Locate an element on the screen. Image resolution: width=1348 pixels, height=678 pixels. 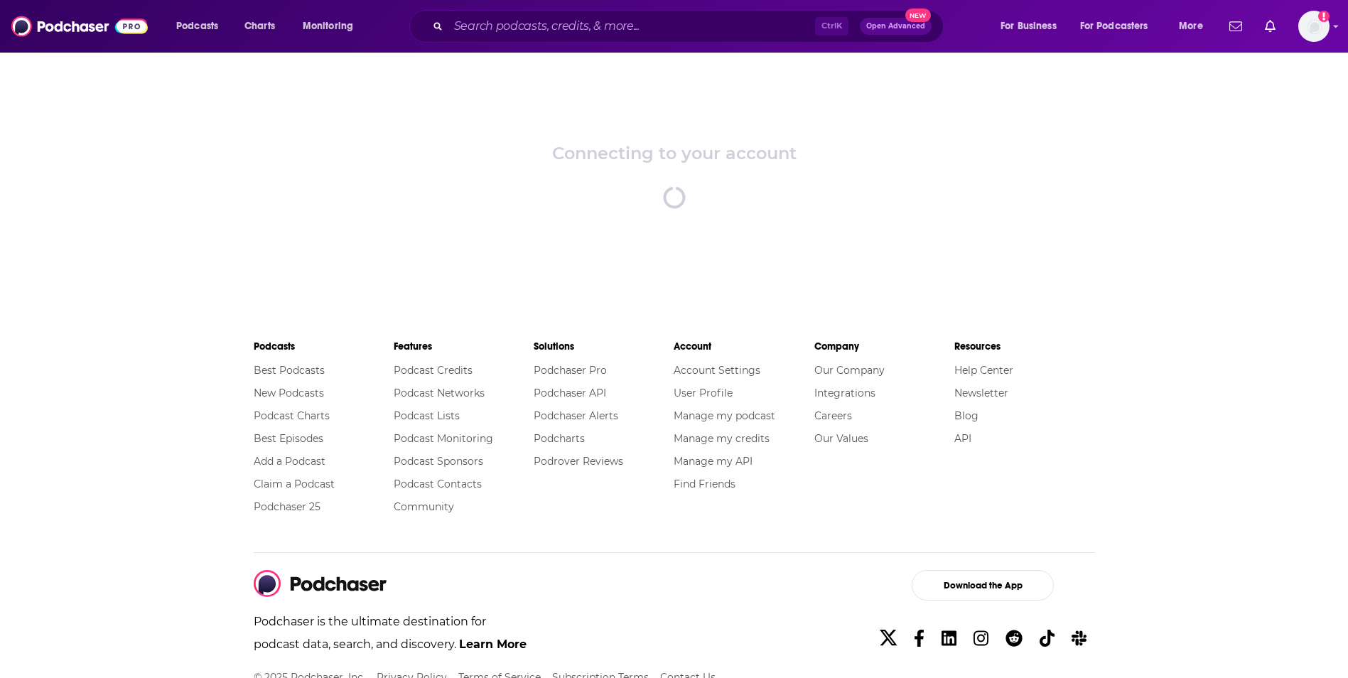
a: Our Company is located at coordinates (849, 370).